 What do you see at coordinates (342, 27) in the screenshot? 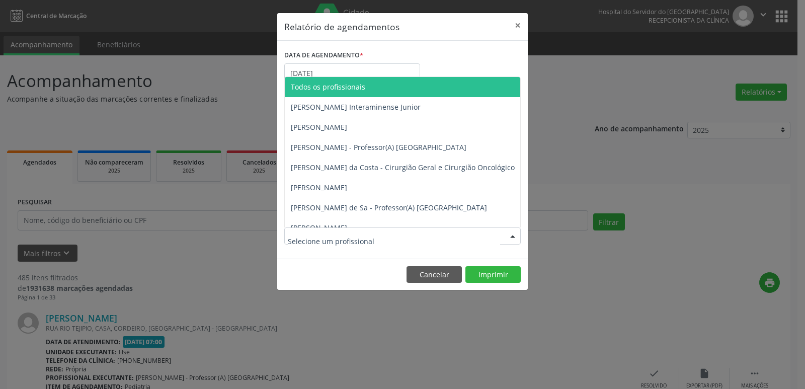
I see `h5: Relatório de agendamentos` at bounding box center [342, 27].